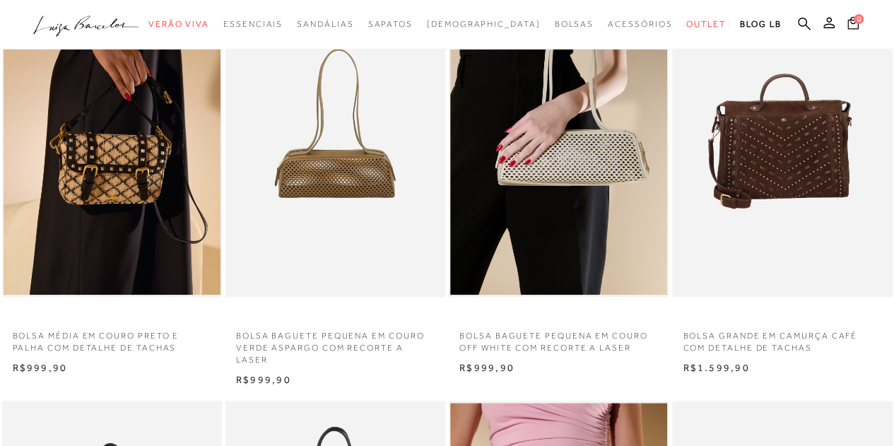 This screenshot has height=446, width=894. What do you see at coordinates (716, 367) in the screenshot?
I see `span: R$1.599,90` at bounding box center [716, 367].